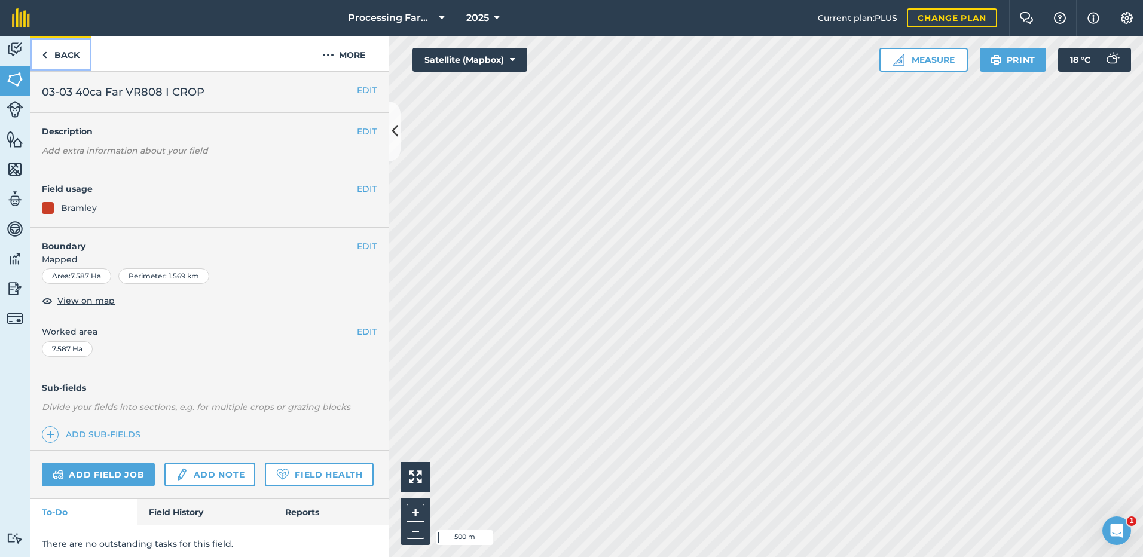 The width and height of the screenshot is (1143, 557). Describe the element at coordinates (952, 18) in the screenshot. I see `a: Change plan` at that location.